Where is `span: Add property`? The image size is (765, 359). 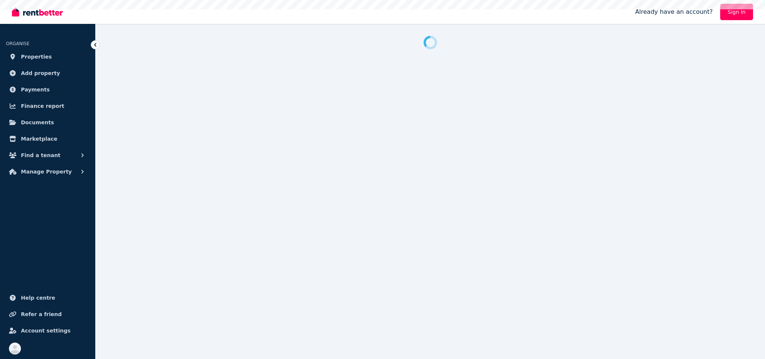
span: Add property is located at coordinates (40, 73).